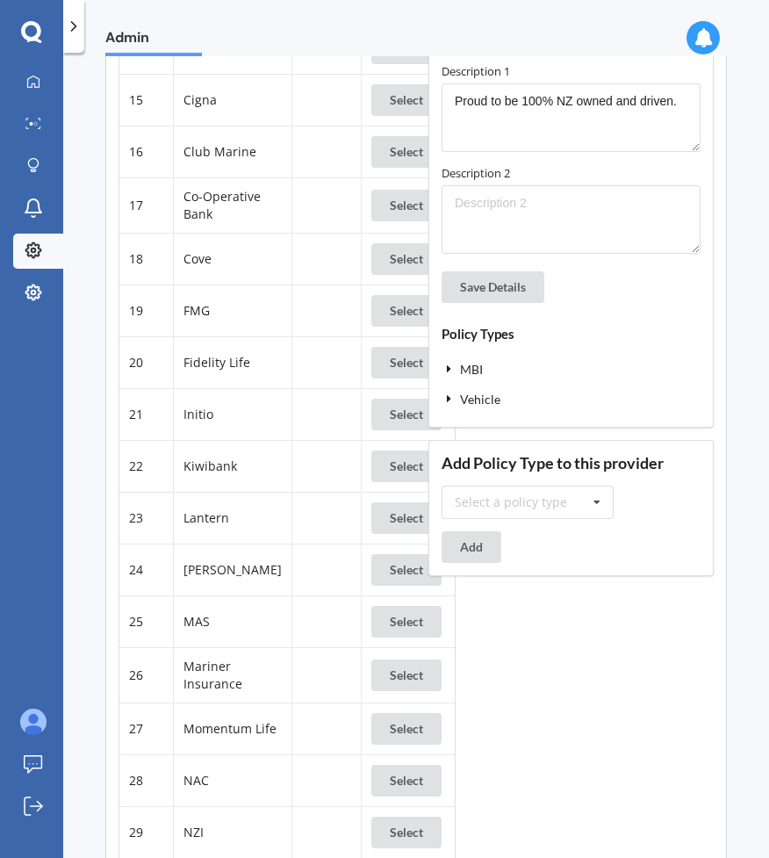 The width and height of the screenshot is (769, 858). I want to click on button: Save Details, so click(492, 287).